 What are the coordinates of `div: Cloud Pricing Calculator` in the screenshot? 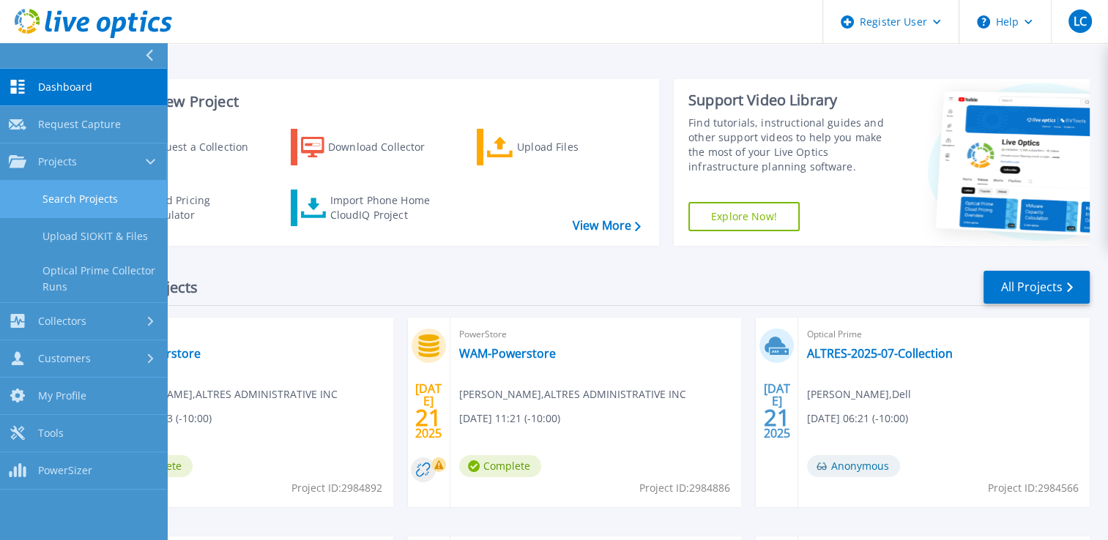 It's located at (202, 208).